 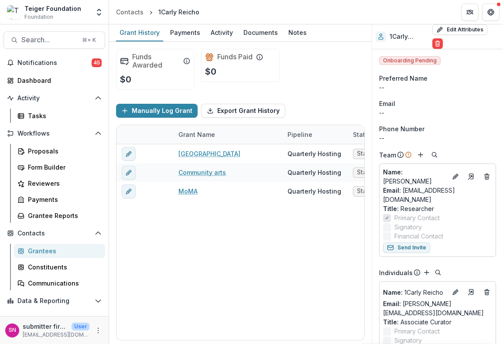 I want to click on div: submitter first name submitter last name, so click(x=12, y=330).